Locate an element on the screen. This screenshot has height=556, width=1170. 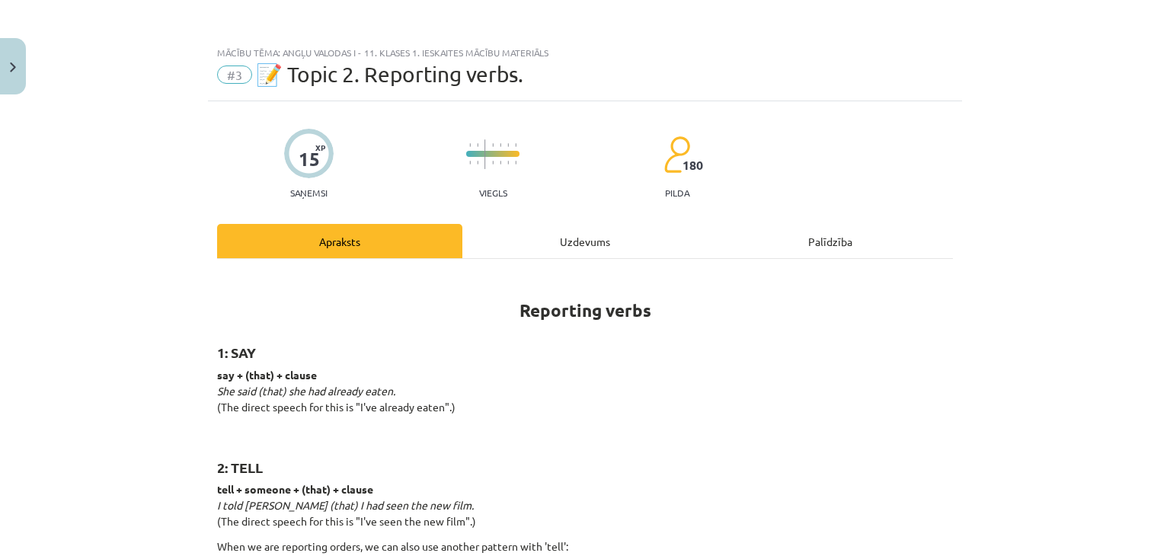
p: pilda is located at coordinates (677, 193).